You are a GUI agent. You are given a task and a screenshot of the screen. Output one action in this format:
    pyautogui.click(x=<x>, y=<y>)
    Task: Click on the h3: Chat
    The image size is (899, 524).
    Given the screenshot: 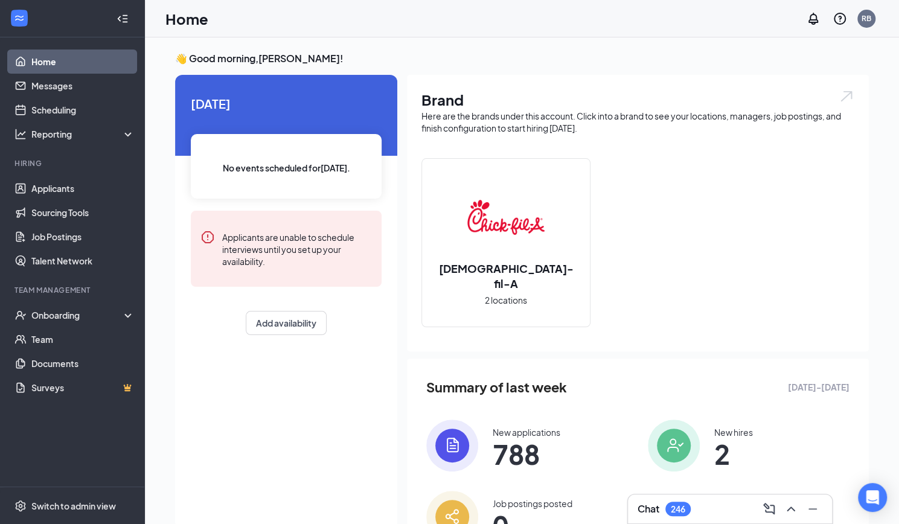 What is the action you would take?
    pyautogui.click(x=648, y=509)
    